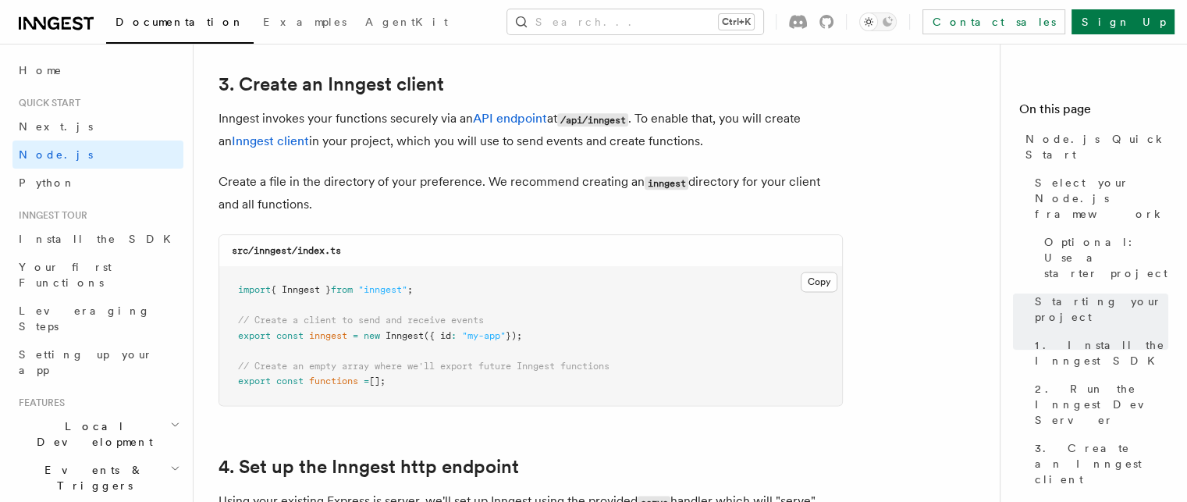  I want to click on span: Python, so click(47, 183).